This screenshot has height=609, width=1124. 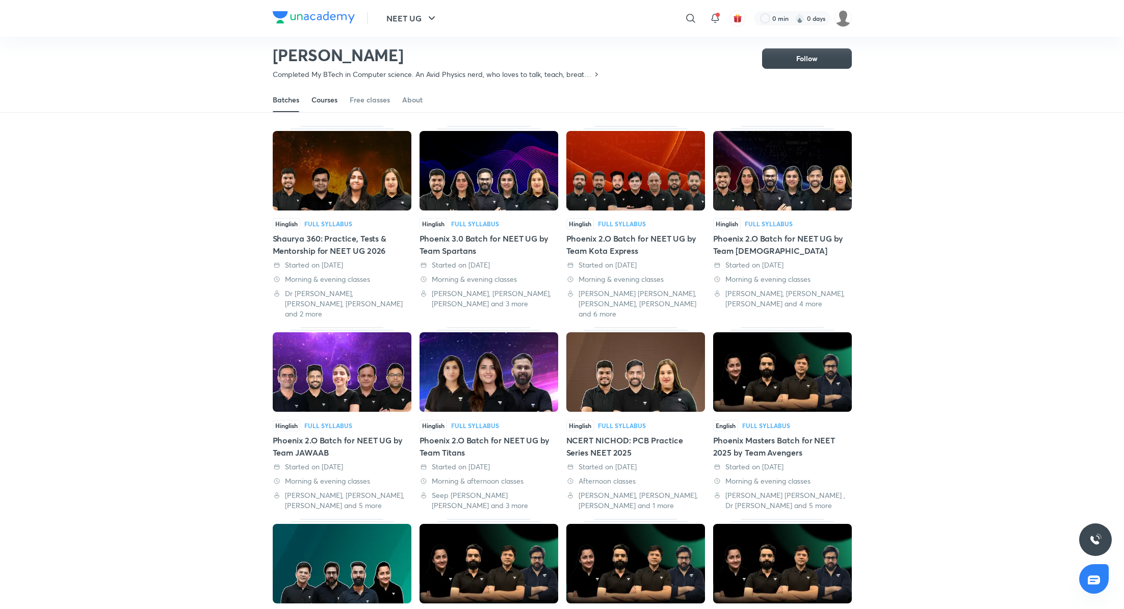 What do you see at coordinates (432, 74) in the screenshot?
I see `p: Completed My BTech in Computer science. An Avid Physics nerd, who loves to talk, teach, breathe p...` at bounding box center [432, 74].